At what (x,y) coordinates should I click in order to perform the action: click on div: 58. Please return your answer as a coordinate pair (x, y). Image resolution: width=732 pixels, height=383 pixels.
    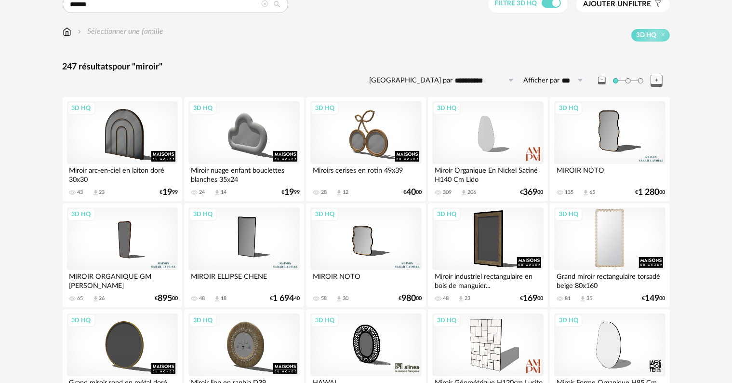
    Looking at the image, I should click on (324, 298).